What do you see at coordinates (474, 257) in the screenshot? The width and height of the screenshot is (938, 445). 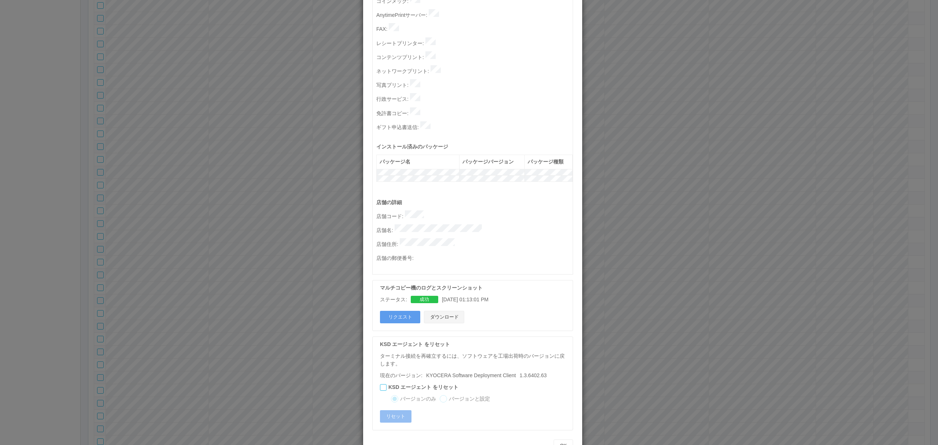 I see `p: 店舗の郵便番号 :` at bounding box center [474, 257].